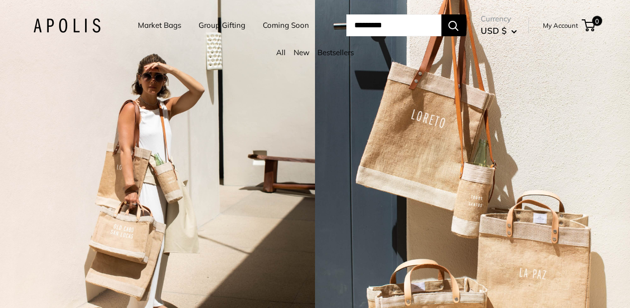 The height and width of the screenshot is (308, 630). I want to click on span: USD $, so click(493, 30).